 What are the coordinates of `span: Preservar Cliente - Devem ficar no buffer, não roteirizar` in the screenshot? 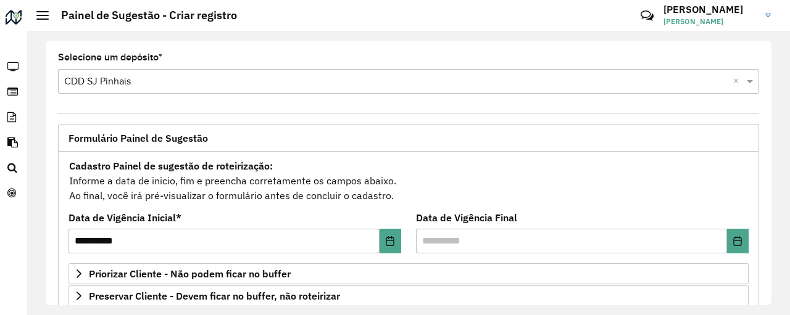 It's located at (214, 296).